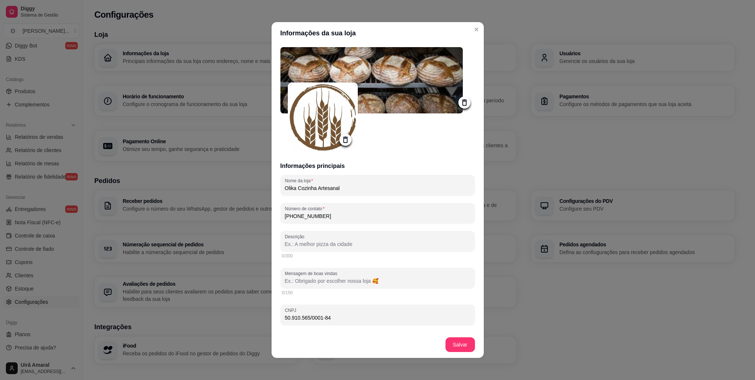  What do you see at coordinates (378, 244) in the screenshot?
I see `input: Descrição` at bounding box center [378, 244].